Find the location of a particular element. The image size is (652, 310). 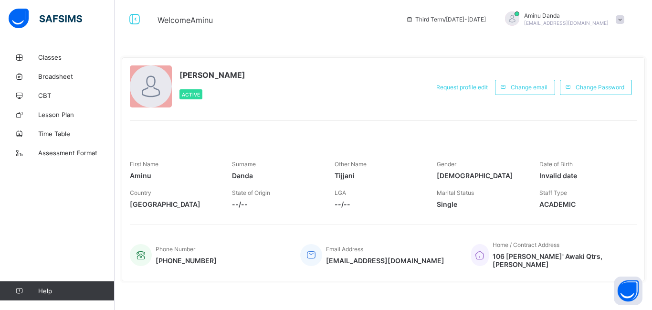

span: Invalid date is located at coordinates (583, 175).